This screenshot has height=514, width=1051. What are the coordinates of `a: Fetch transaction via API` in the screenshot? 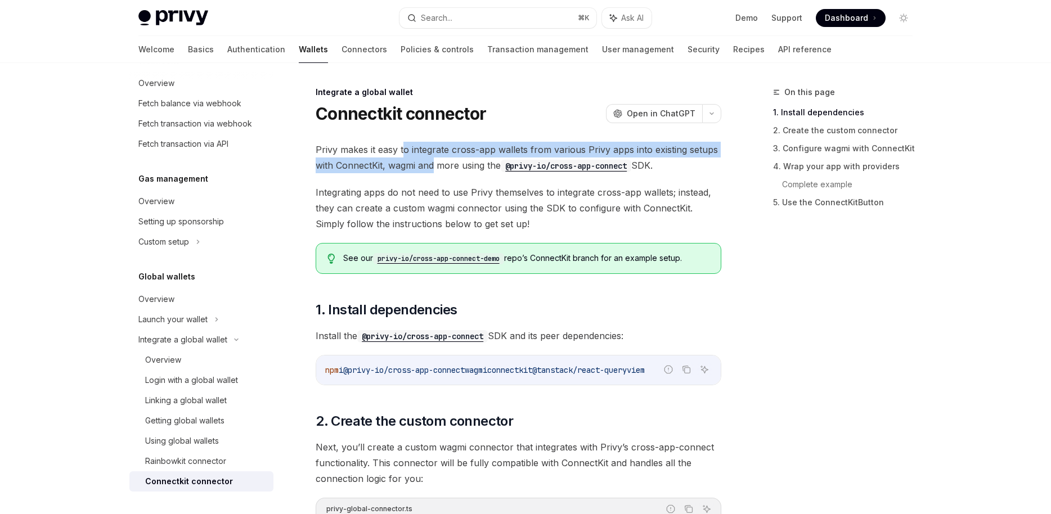 It's located at (201, 144).